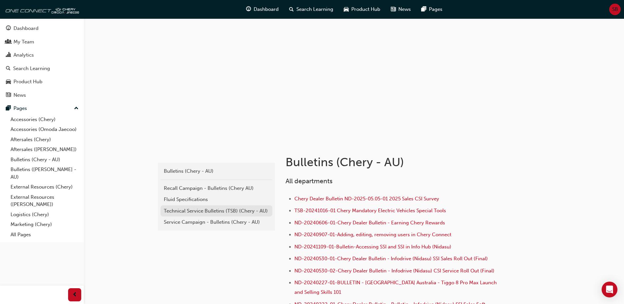  Describe the element at coordinates (315, 9) in the screenshot. I see `span: Search Learning` at that location.